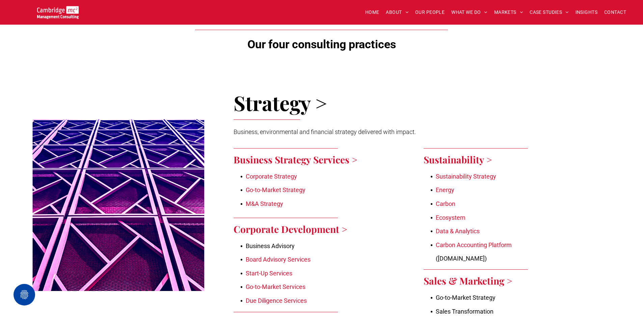 The width and height of the screenshot is (643, 319). I want to click on a: ABOUT, so click(397, 12).